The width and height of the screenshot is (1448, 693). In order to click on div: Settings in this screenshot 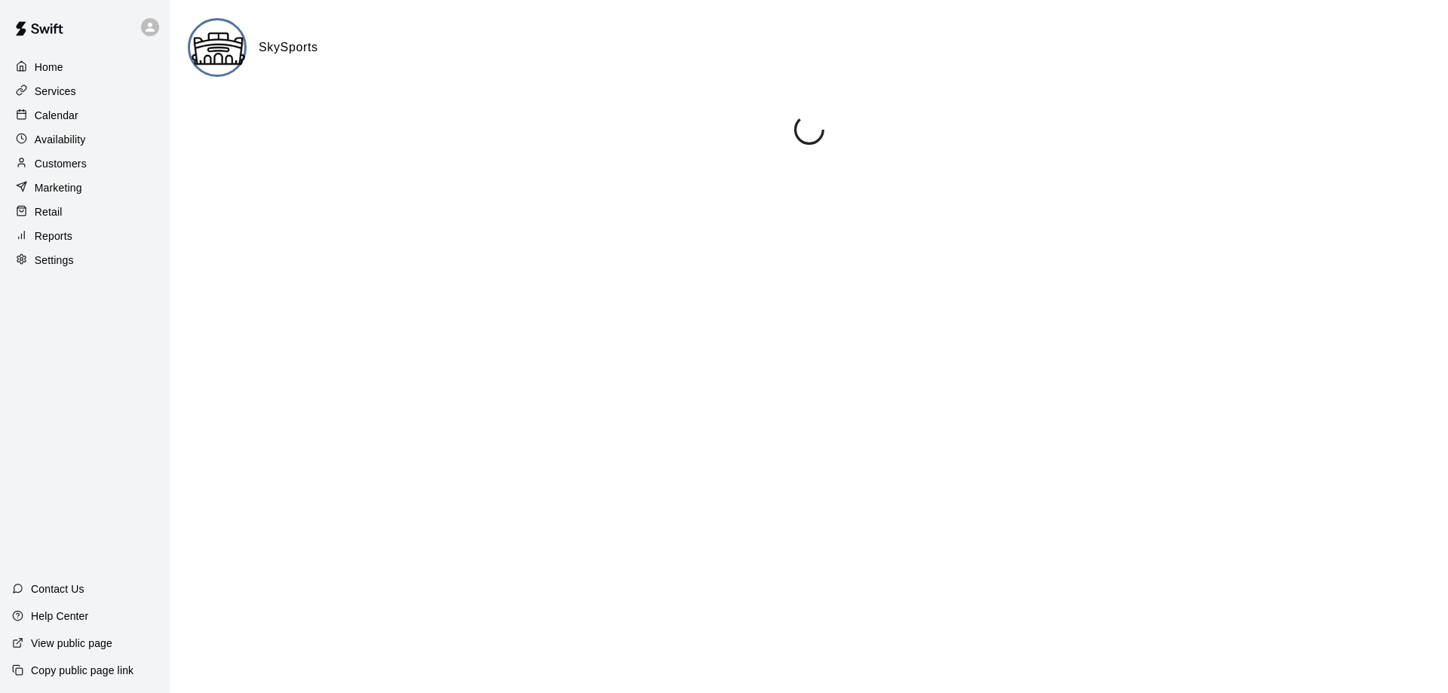, I will do `click(84, 260)`.